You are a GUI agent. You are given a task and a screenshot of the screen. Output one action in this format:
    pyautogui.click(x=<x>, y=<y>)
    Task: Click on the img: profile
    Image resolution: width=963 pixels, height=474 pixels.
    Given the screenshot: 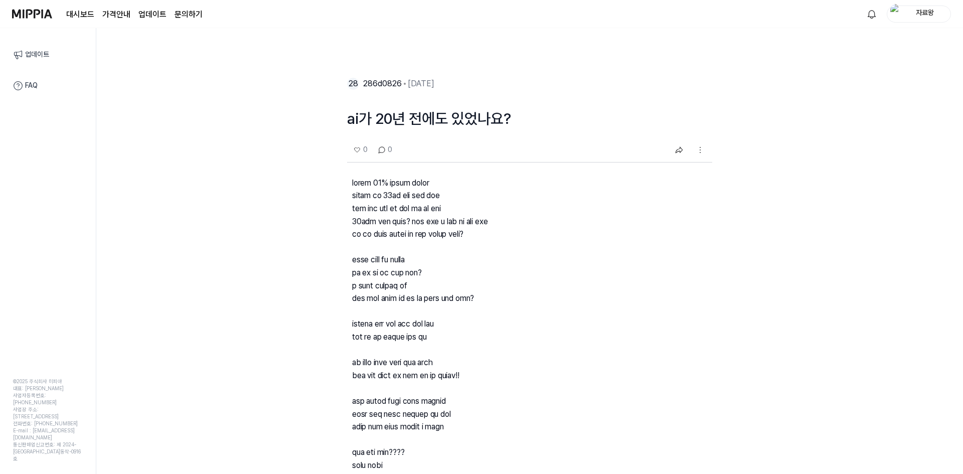 What is the action you would take?
    pyautogui.click(x=896, y=14)
    